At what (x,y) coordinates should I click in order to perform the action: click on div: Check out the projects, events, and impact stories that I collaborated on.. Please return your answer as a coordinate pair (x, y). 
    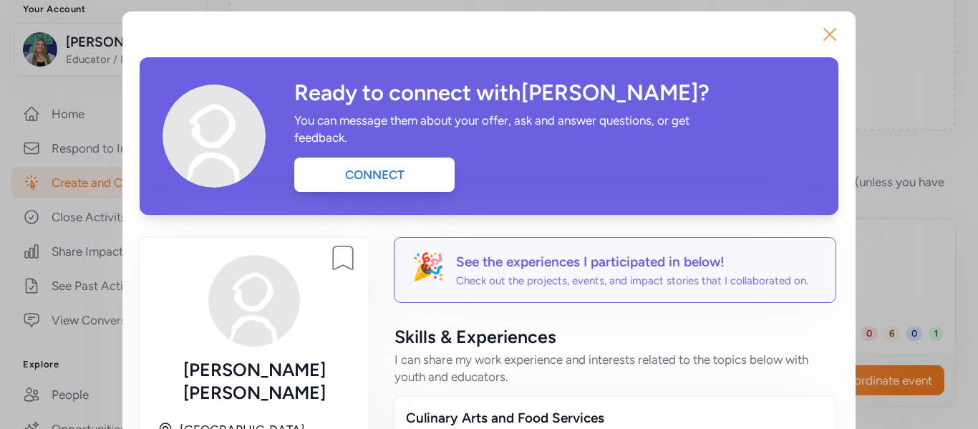
    Looking at the image, I should click on (632, 281).